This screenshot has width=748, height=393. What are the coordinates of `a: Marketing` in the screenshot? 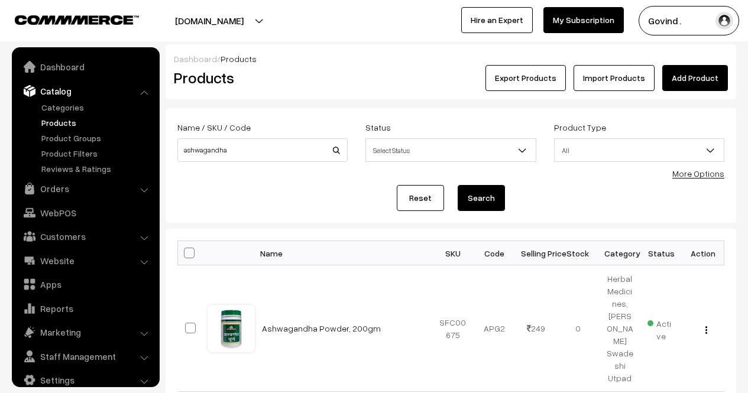 It's located at (85, 332).